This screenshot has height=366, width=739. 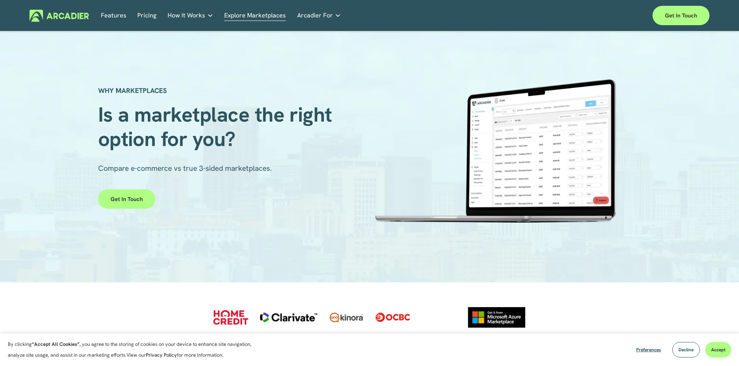 I want to click on a: Privacy Policy, so click(x=161, y=355).